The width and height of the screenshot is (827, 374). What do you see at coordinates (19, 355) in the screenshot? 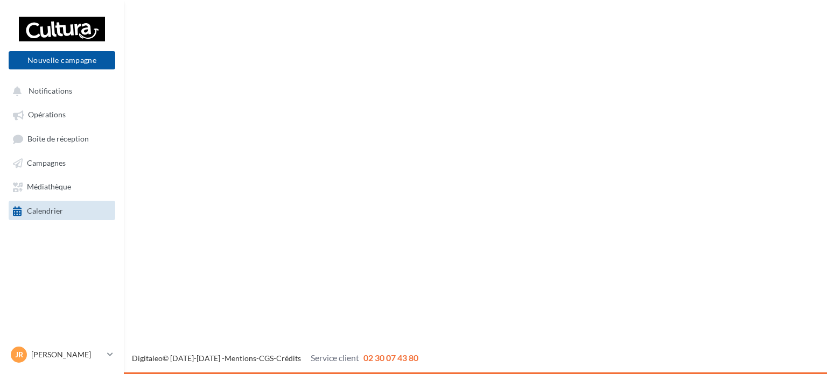
I see `span: JR` at bounding box center [19, 355].